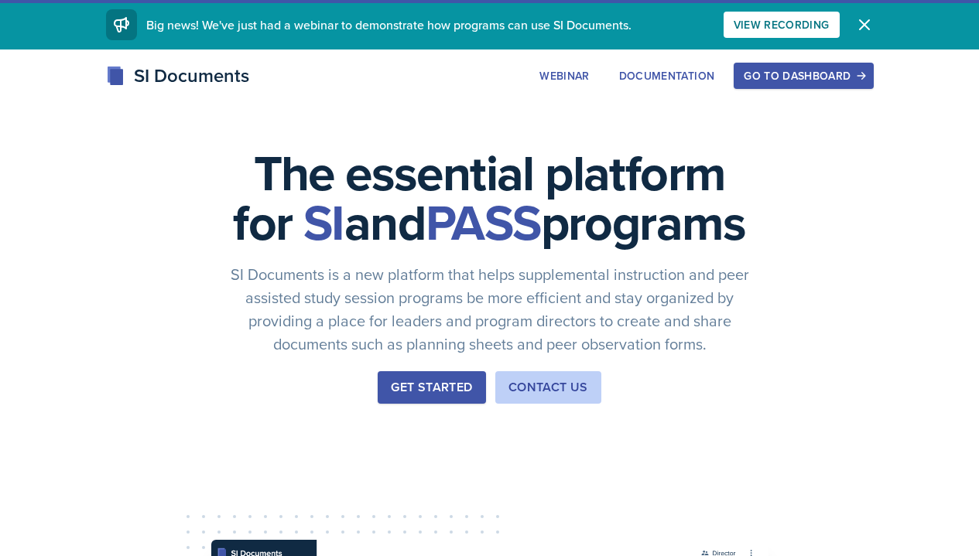 The width and height of the screenshot is (979, 556). What do you see at coordinates (431, 388) in the screenshot?
I see `button: Get Started` at bounding box center [431, 388].